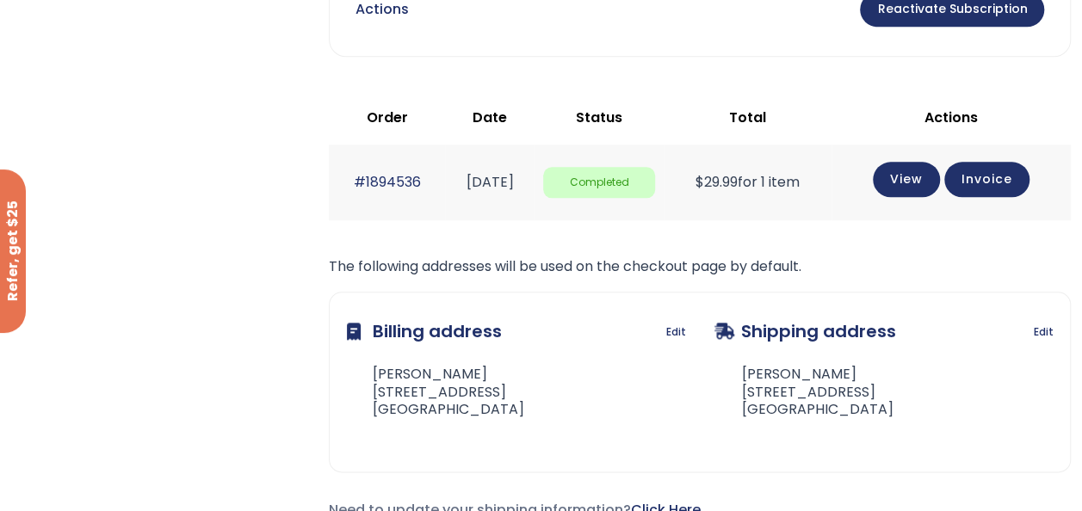 This screenshot has width=1082, height=511. Describe the element at coordinates (424, 331) in the screenshot. I see `h3: Billing address` at that location.